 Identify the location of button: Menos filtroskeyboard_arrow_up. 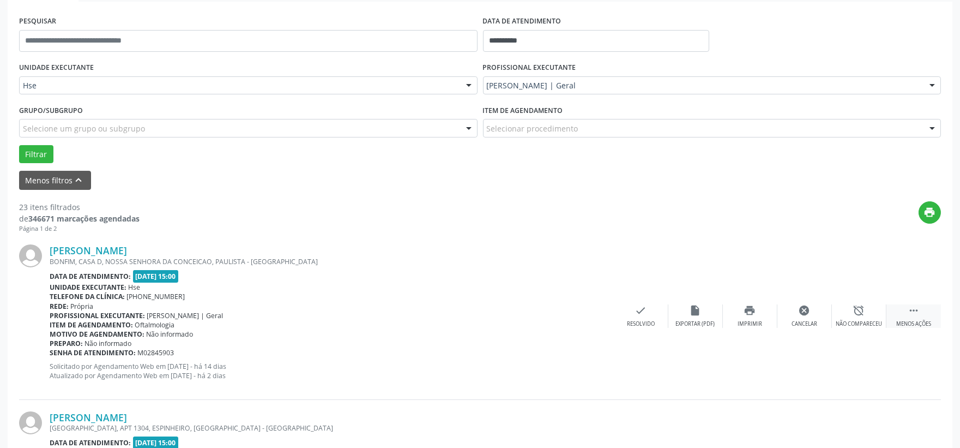
(55, 180).